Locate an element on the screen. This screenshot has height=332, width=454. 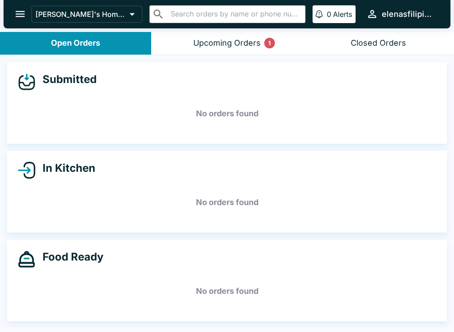
p: 1 is located at coordinates (269, 43).